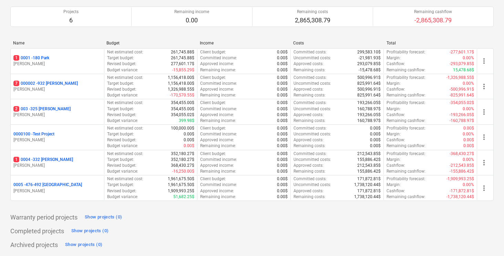 This screenshot has height=256, width=504. I want to click on p: -15,855.29$, so click(183, 70).